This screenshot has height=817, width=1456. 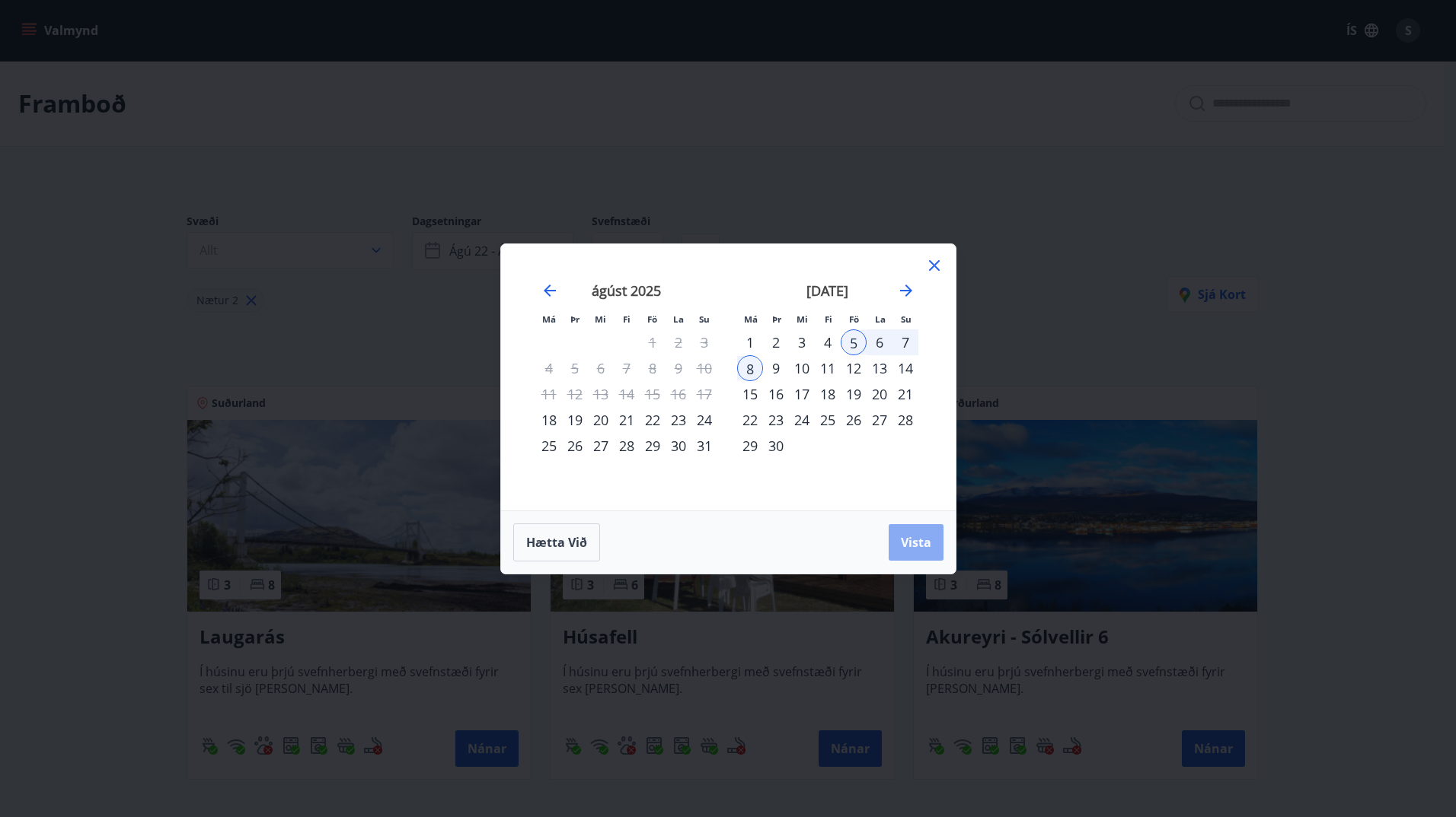 I want to click on td: Choose þriðjudagur, 9. september 2025 as your check-in date. It’s available., so click(x=776, y=368).